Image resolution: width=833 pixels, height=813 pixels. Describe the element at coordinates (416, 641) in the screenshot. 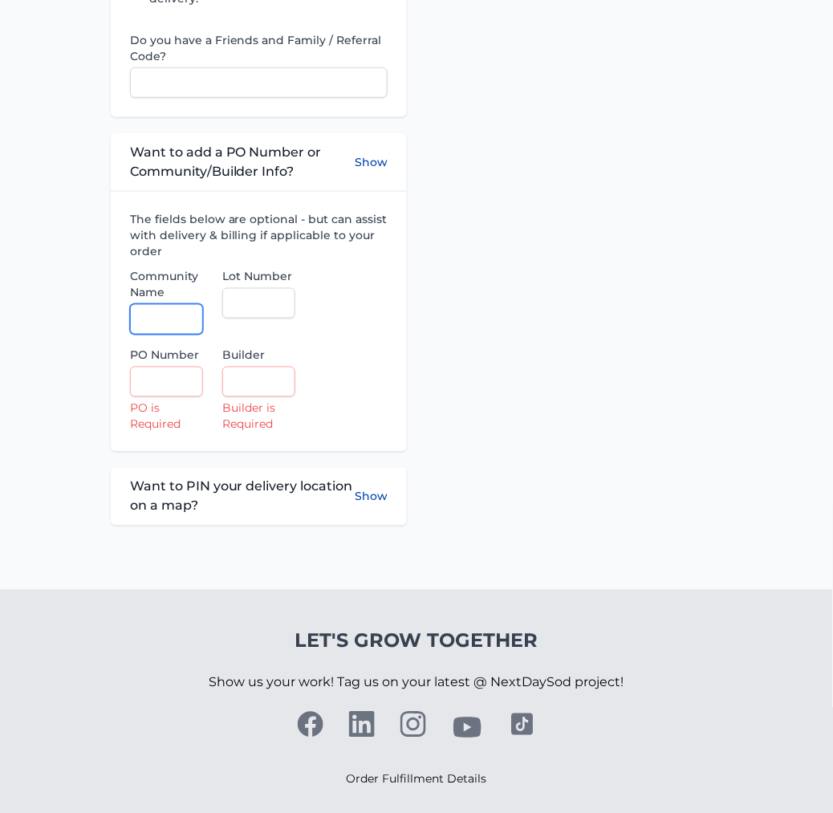

I see `h4: Let's Grow Together` at that location.